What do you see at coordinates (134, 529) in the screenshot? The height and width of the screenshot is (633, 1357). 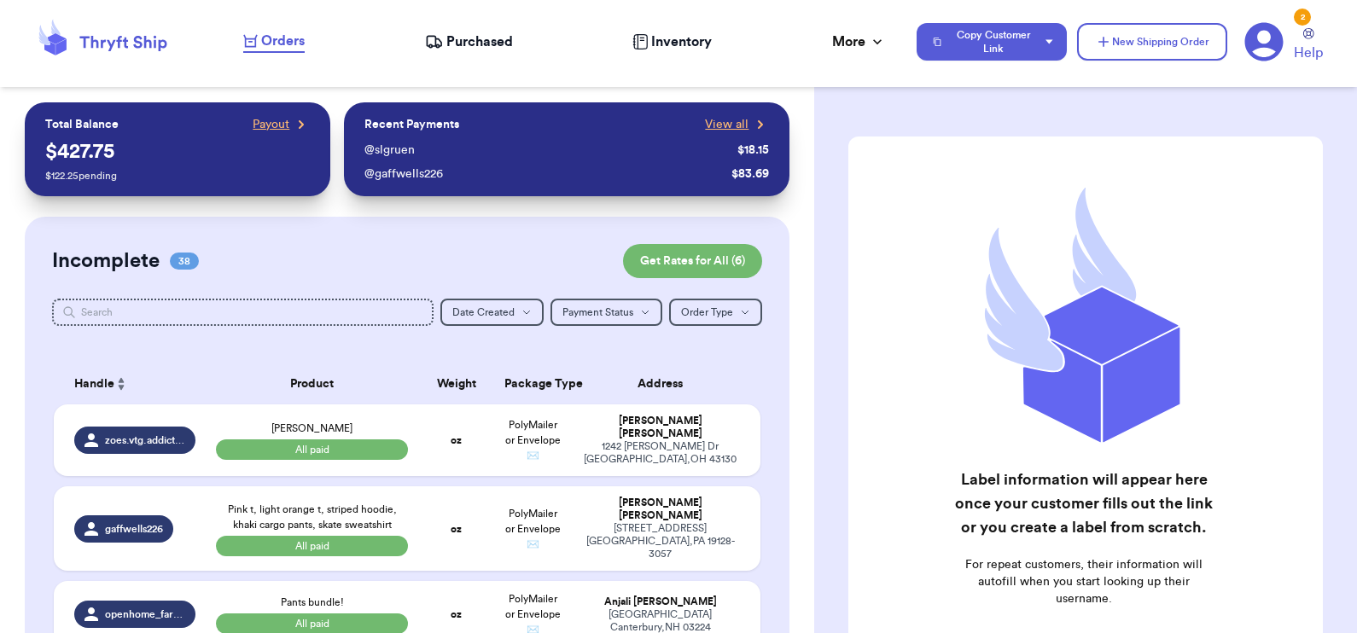 I see `span: gaffwells226` at bounding box center [134, 529].